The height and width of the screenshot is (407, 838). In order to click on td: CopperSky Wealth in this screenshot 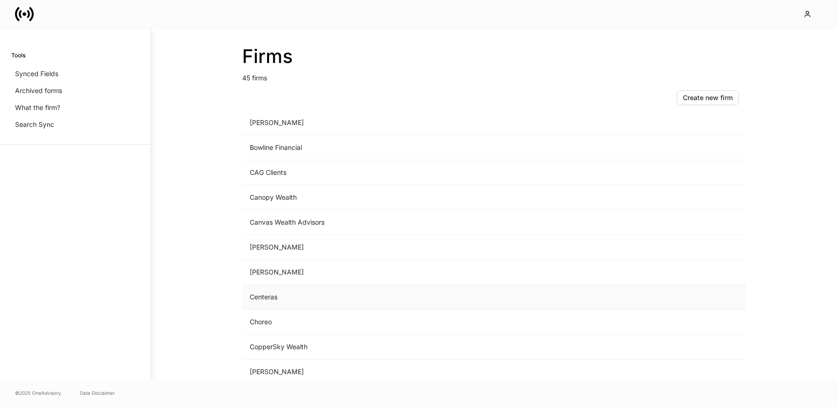, I will do `click(416, 347)`.